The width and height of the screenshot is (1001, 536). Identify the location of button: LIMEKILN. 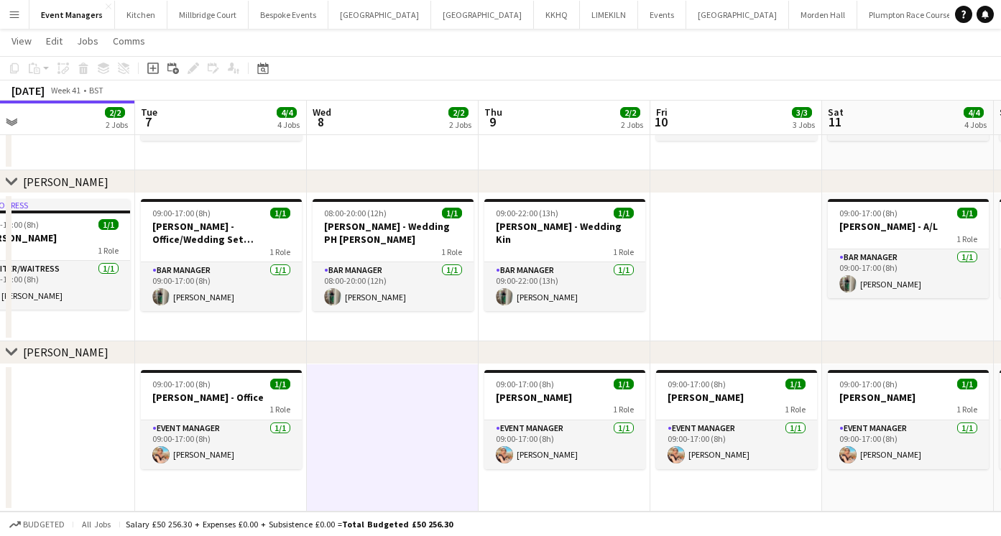
(608, 14).